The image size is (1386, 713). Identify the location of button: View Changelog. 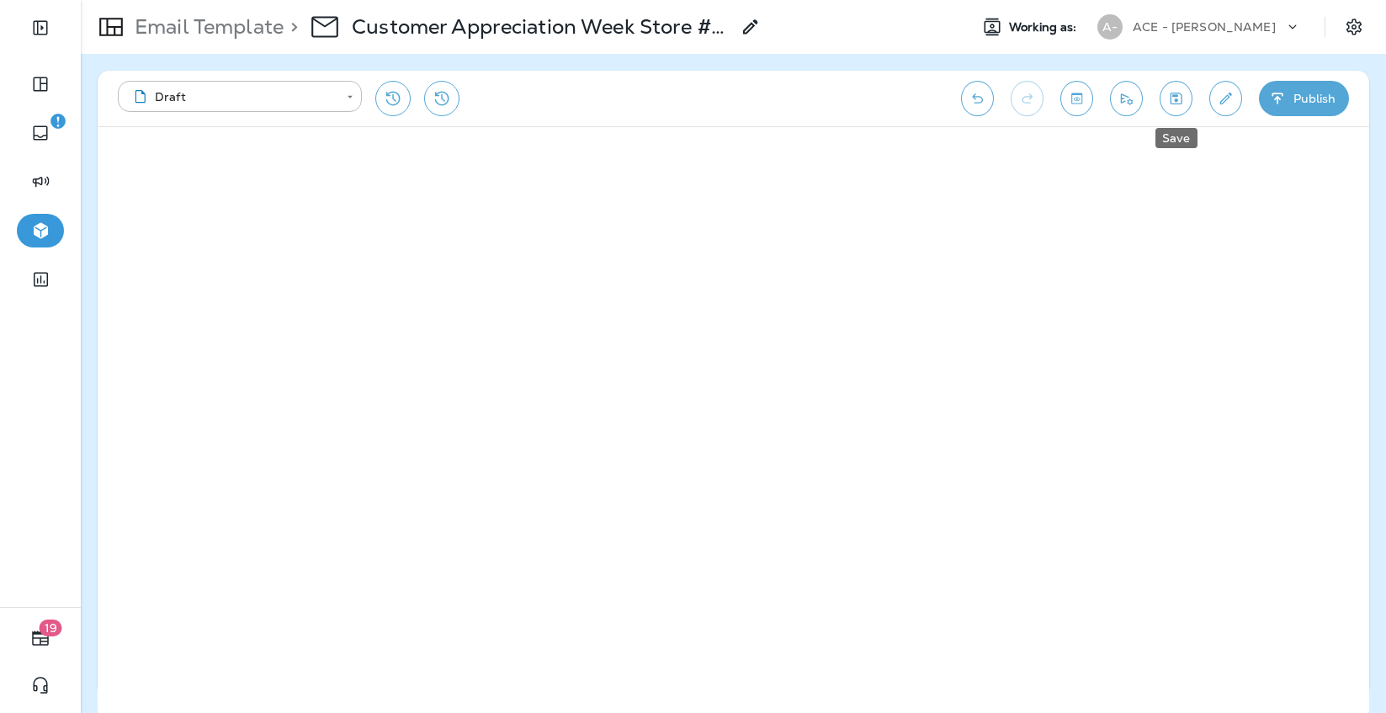
(442, 98).